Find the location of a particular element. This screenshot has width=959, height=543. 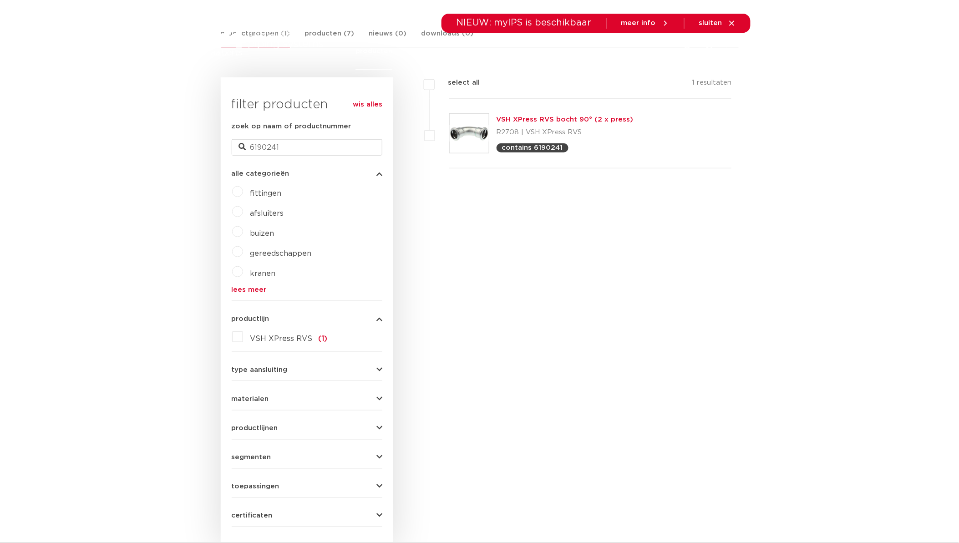

span: (1) is located at coordinates (323, 339).